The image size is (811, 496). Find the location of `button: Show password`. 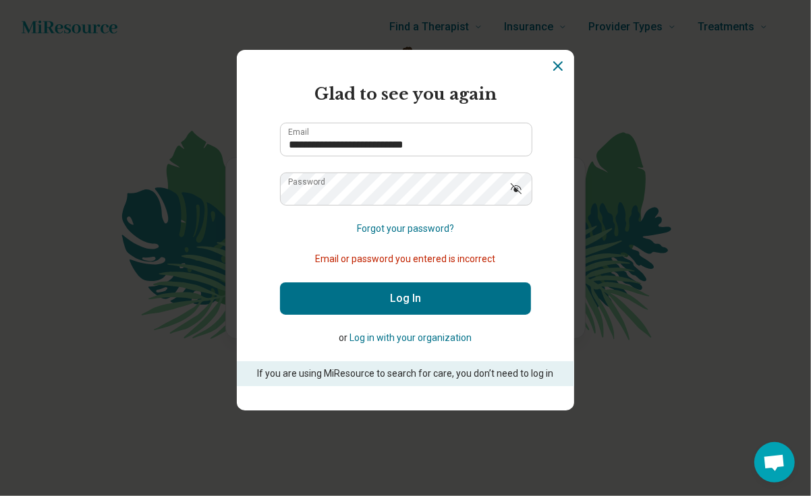

button: Show password is located at coordinates (516, 189).